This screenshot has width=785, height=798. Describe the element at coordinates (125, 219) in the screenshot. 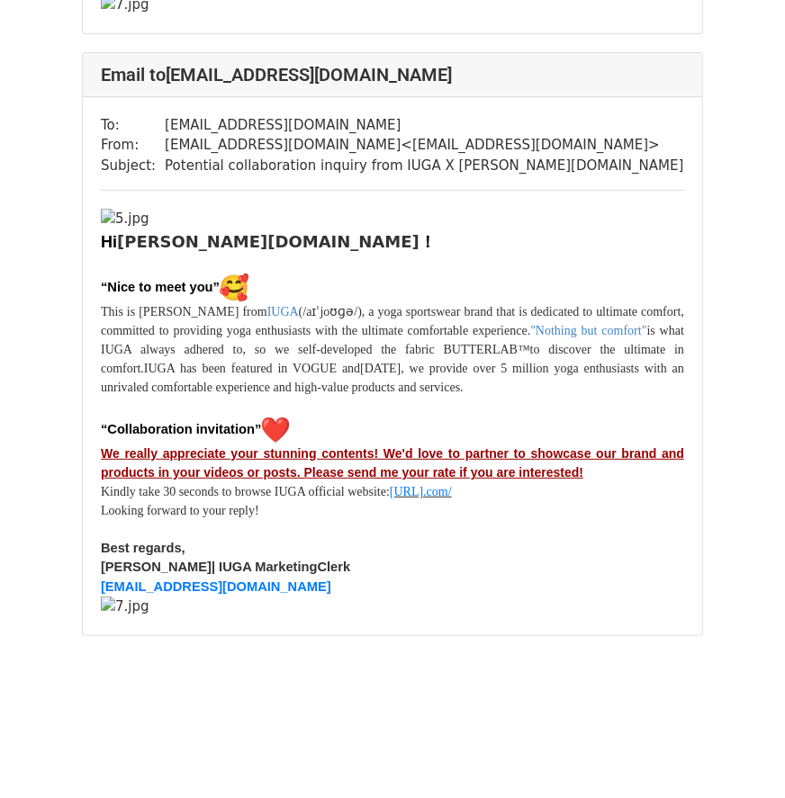

I see `img: 5.jpg` at that location.